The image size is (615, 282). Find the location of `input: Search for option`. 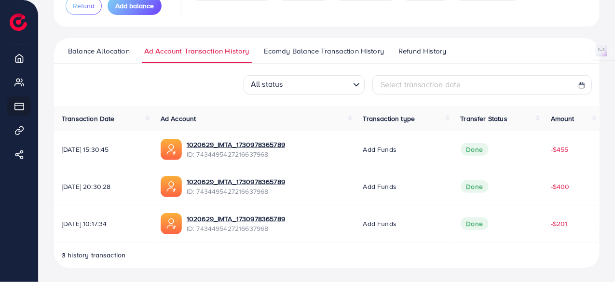

input: Search for option is located at coordinates (317, 84).